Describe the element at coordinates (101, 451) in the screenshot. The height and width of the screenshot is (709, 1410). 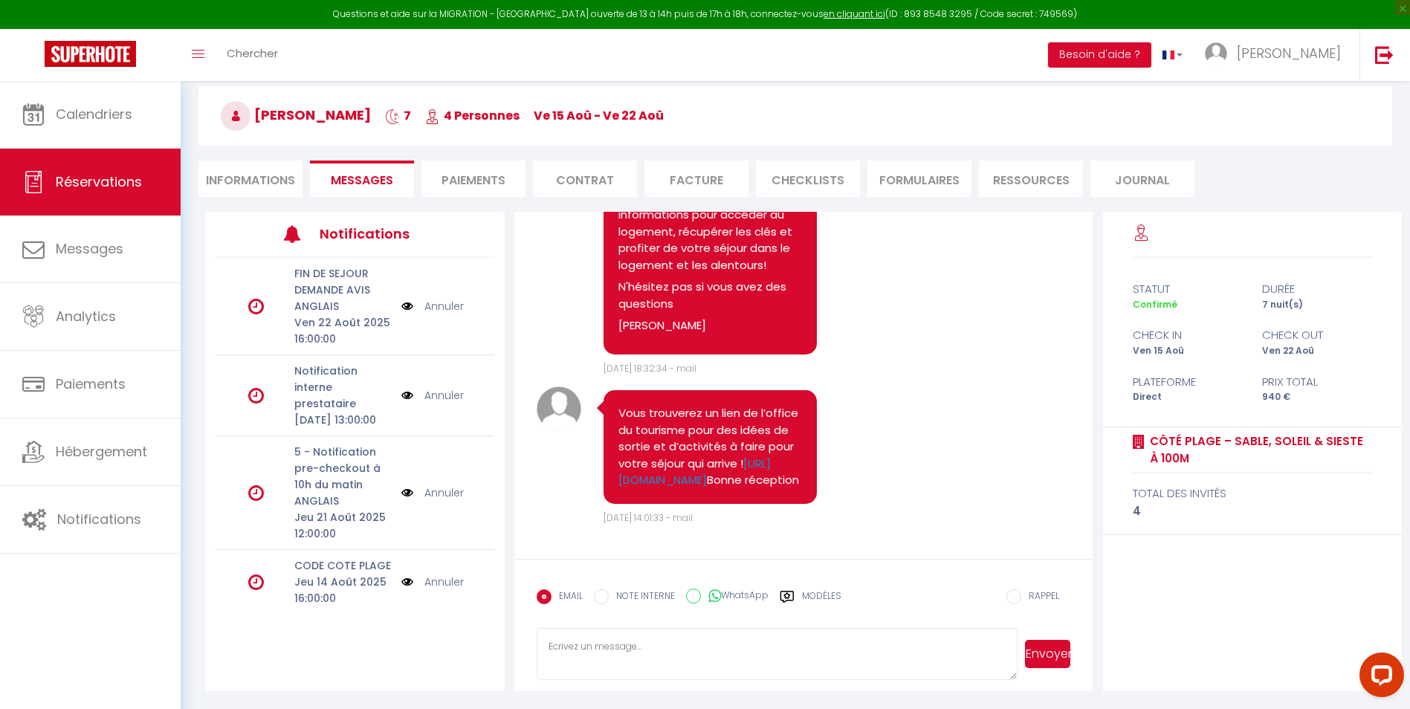
I see `span: Hébergement` at that location.